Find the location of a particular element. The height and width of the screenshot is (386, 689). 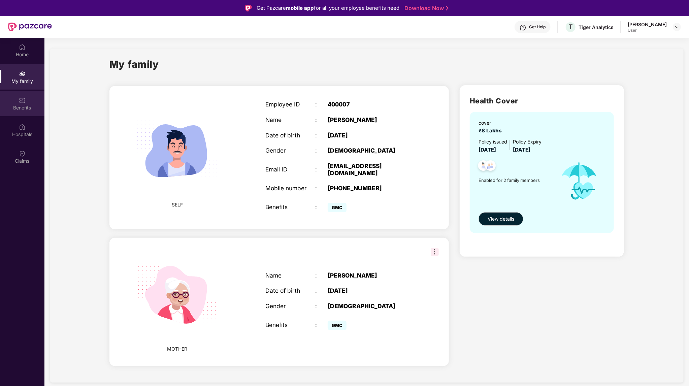

img: svg+xml;base64,PHN2ZyB3aWR0aD0iMjAiIGhlaWdodD0iMjAiIHZpZXdCb3g9IjAgMCAyMCAyMCIgZmlsbD0ibm9uZSIgeG... is located at coordinates (22, 74).